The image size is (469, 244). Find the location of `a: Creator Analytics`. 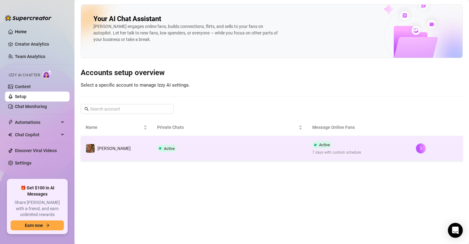

a: Creator Analytics is located at coordinates (40, 44).